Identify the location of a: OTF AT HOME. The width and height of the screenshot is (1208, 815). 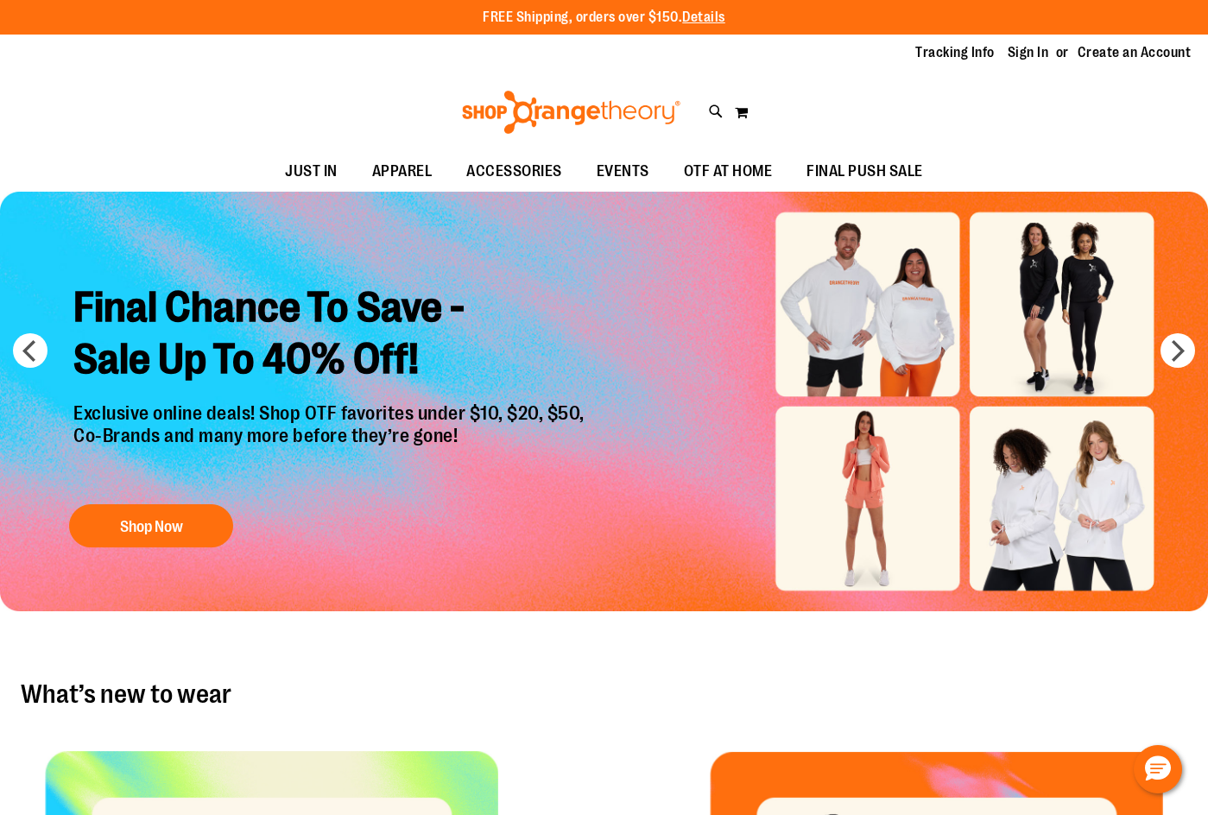
(728, 172).